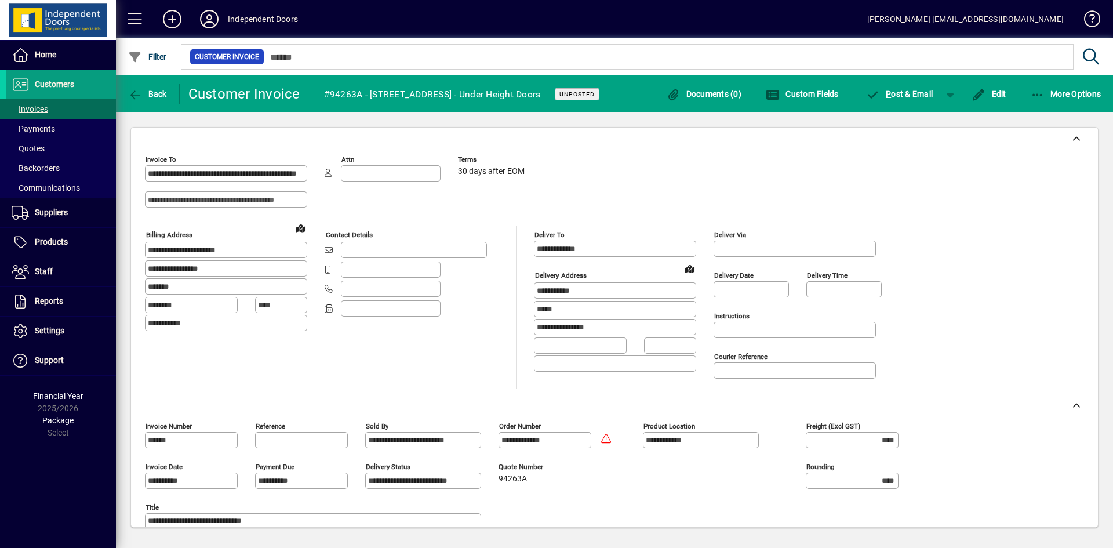 This screenshot has height=548, width=1113. Describe the element at coordinates (888, 94) in the screenshot. I see `span: P` at that location.